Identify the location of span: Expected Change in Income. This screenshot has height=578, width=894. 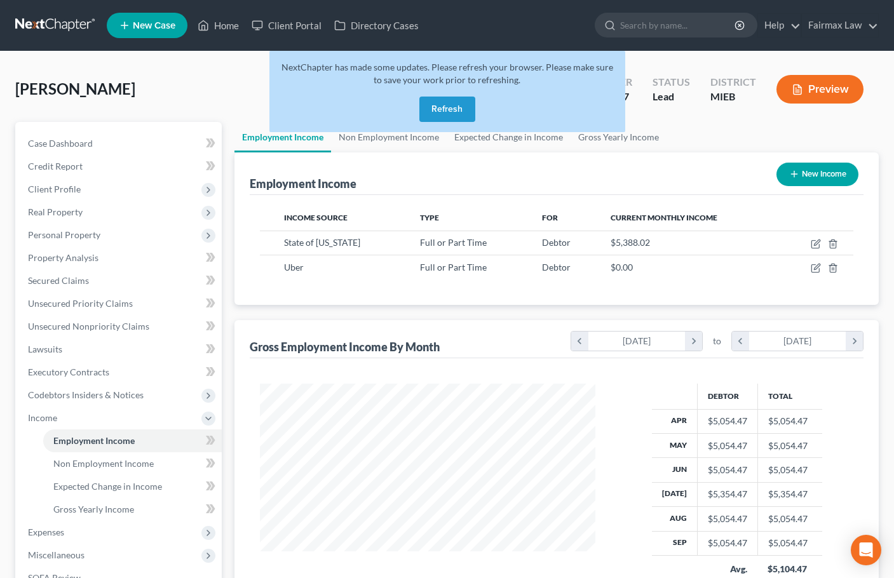
(107, 486).